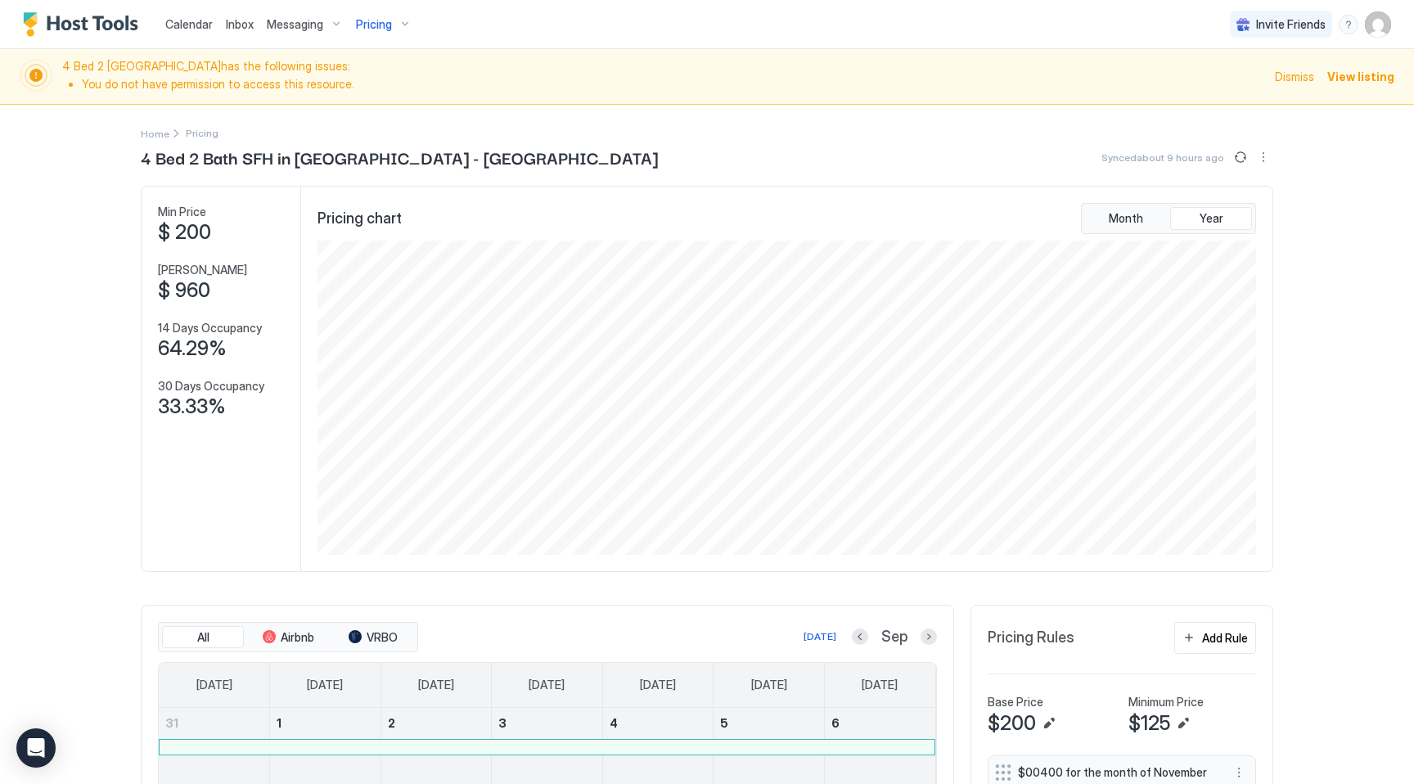 The height and width of the screenshot is (784, 1414). Describe the element at coordinates (1295, 76) in the screenshot. I see `span: Dismiss` at that location.